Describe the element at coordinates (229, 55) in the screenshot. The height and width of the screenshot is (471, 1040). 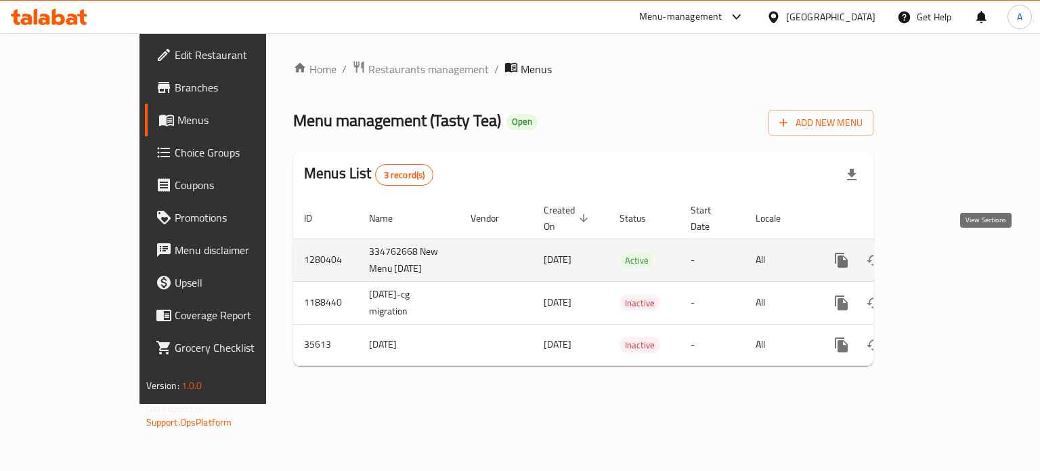
I see `a: Edit Restaurant` at that location.